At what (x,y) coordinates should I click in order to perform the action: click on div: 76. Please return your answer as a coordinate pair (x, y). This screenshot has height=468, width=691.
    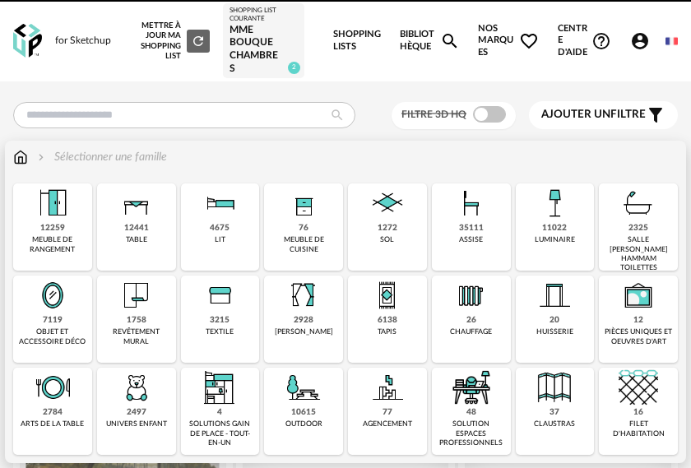
    Looking at the image, I should click on (304, 228).